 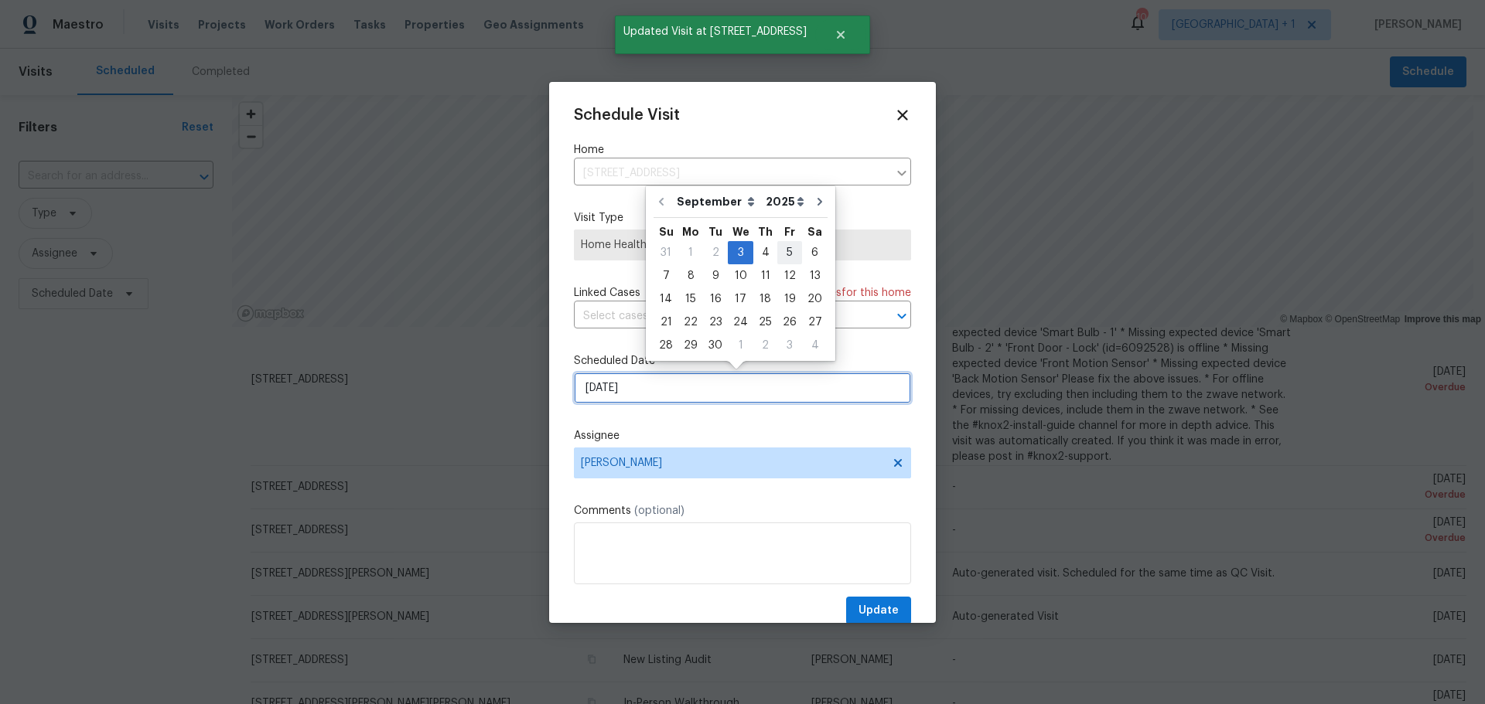 I want to click on button: Close, so click(x=840, y=35).